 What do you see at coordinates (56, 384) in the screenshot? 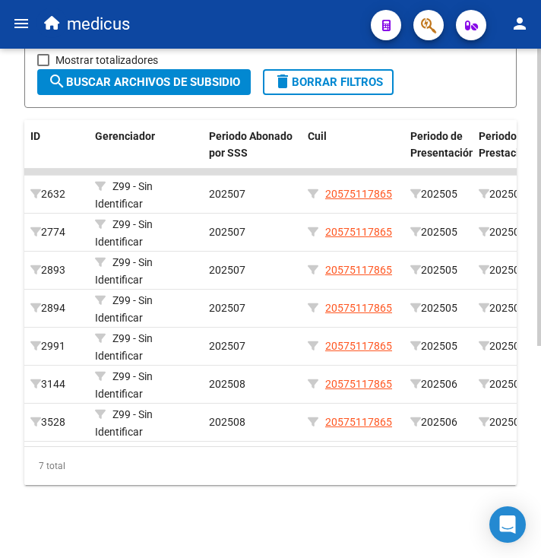
I see `div: 3144` at bounding box center [56, 384].